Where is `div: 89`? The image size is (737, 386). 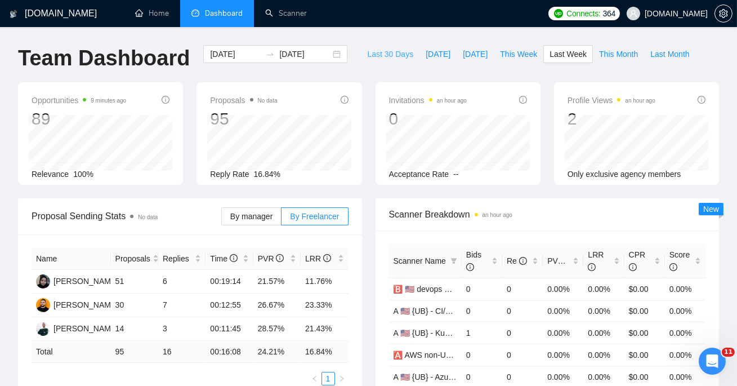 div: 89 is located at coordinates (79, 119).